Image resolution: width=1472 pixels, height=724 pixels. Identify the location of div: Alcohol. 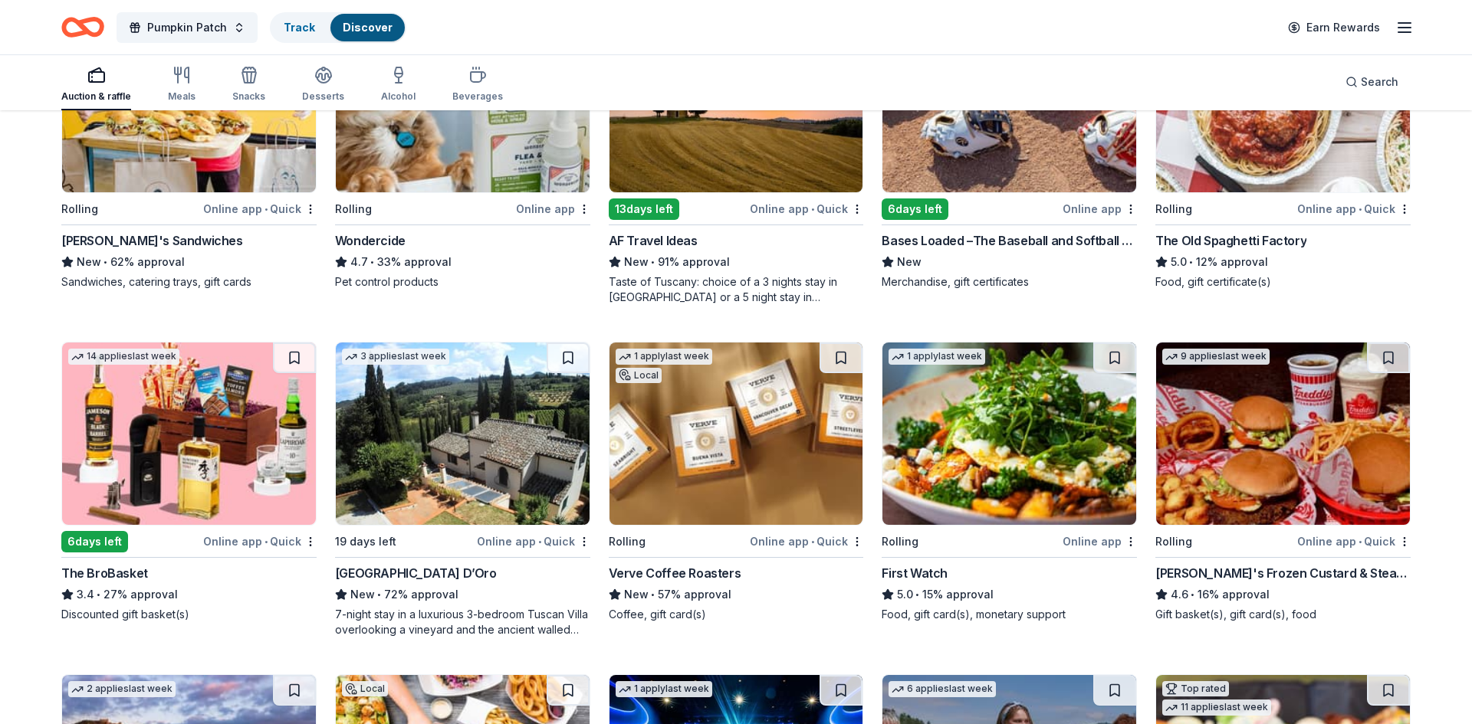
(398, 97).